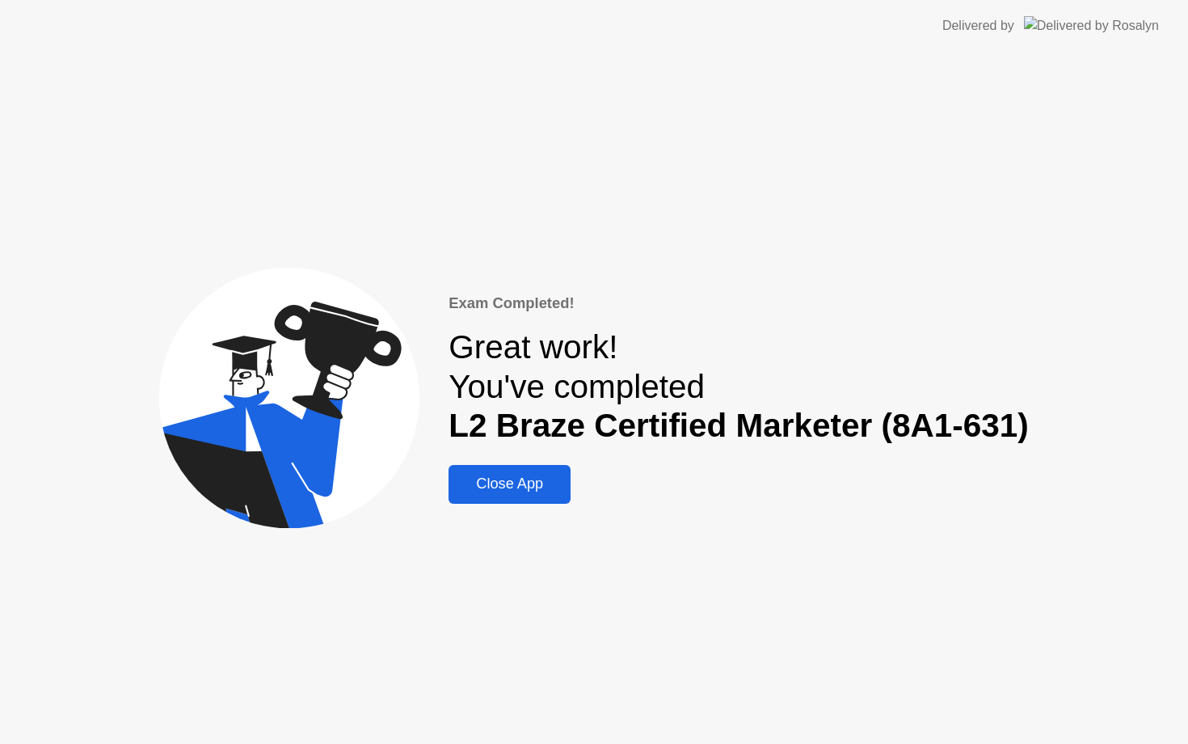 This screenshot has width=1188, height=744. Describe the element at coordinates (509, 484) in the screenshot. I see `button: Close App` at that location.